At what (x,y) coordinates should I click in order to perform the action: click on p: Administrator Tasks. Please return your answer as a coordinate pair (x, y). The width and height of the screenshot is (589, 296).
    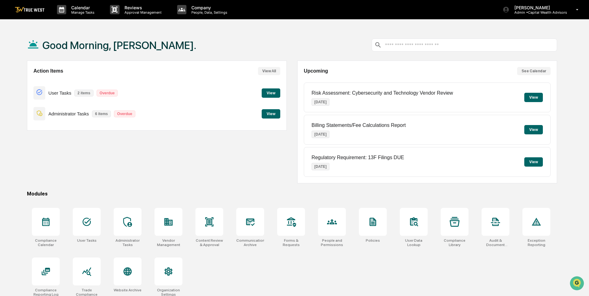
    Looking at the image, I should click on (68, 113).